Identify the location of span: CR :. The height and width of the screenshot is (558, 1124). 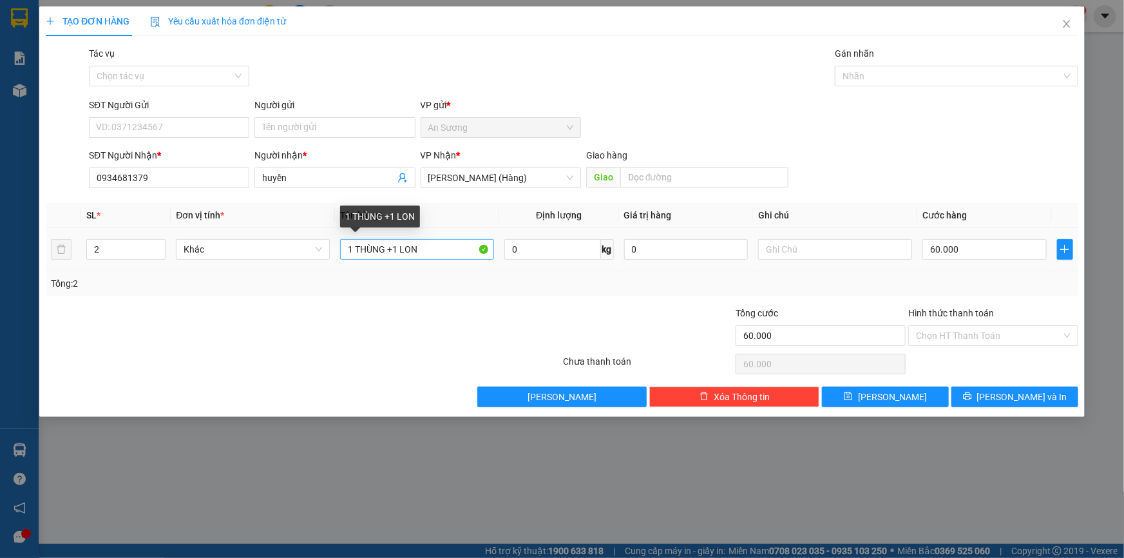
(19, 91).